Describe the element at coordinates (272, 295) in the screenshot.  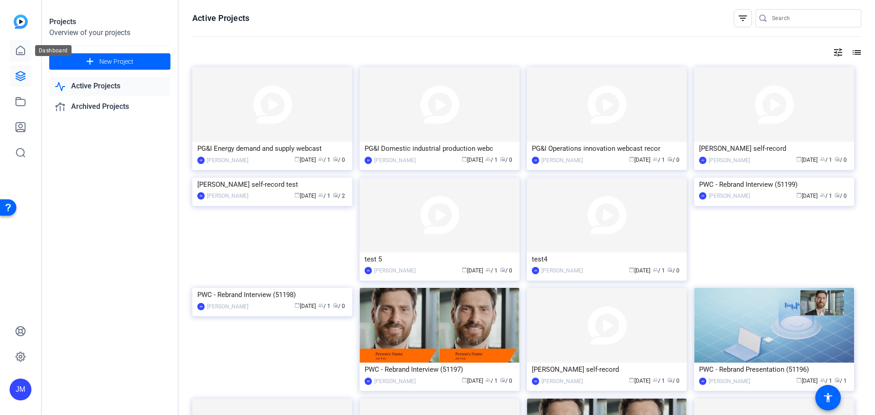
I see `div: PWC - Rebrand Interview (51198)` at that location.